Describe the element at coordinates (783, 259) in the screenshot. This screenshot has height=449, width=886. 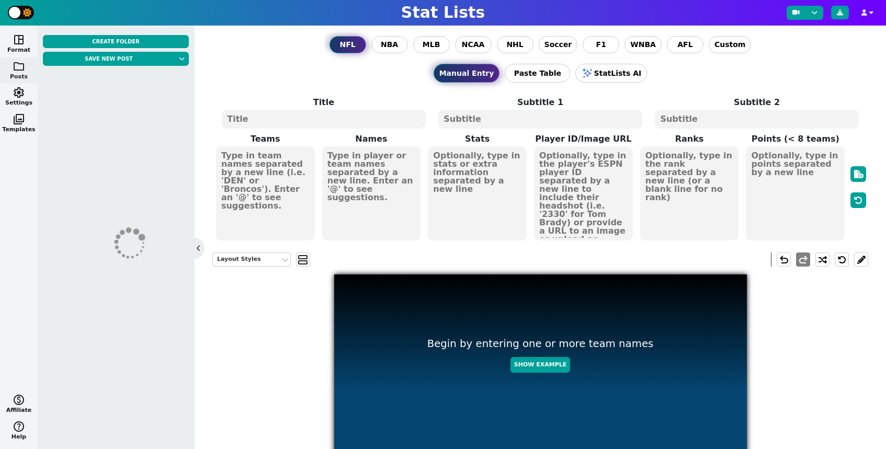
I see `button: undo` at that location.